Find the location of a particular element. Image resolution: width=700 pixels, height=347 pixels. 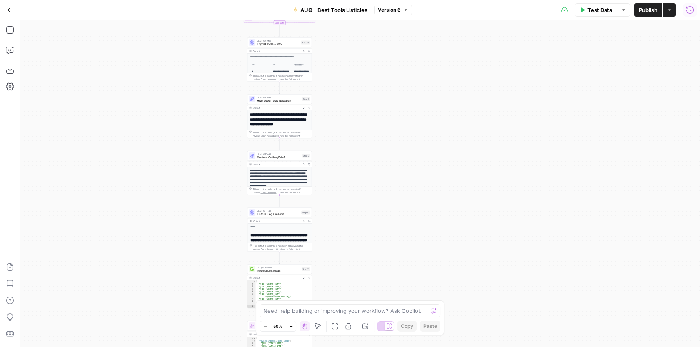

g: Edge from step_9 to step_10 is located at coordinates (280, 201).